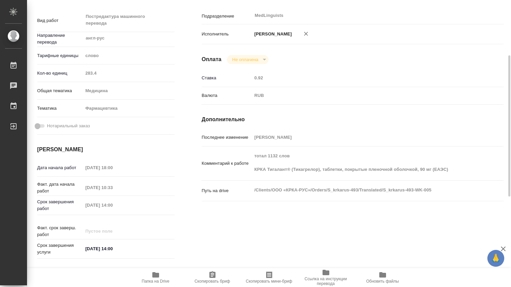 The height and width of the screenshot is (287, 511). I want to click on button: Скопировать бриф, so click(212, 278).